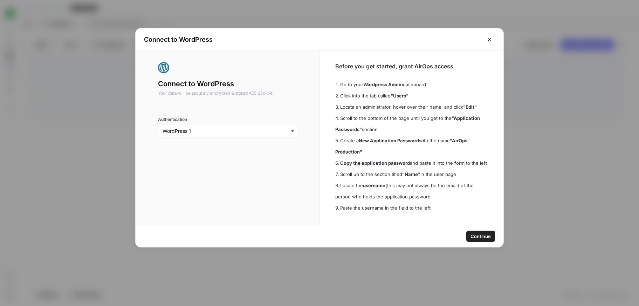 This screenshot has width=639, height=306. What do you see at coordinates (227, 93) in the screenshot?
I see `p: Your data will be securely encrypted & stored AES 256-bit.` at bounding box center [227, 93].